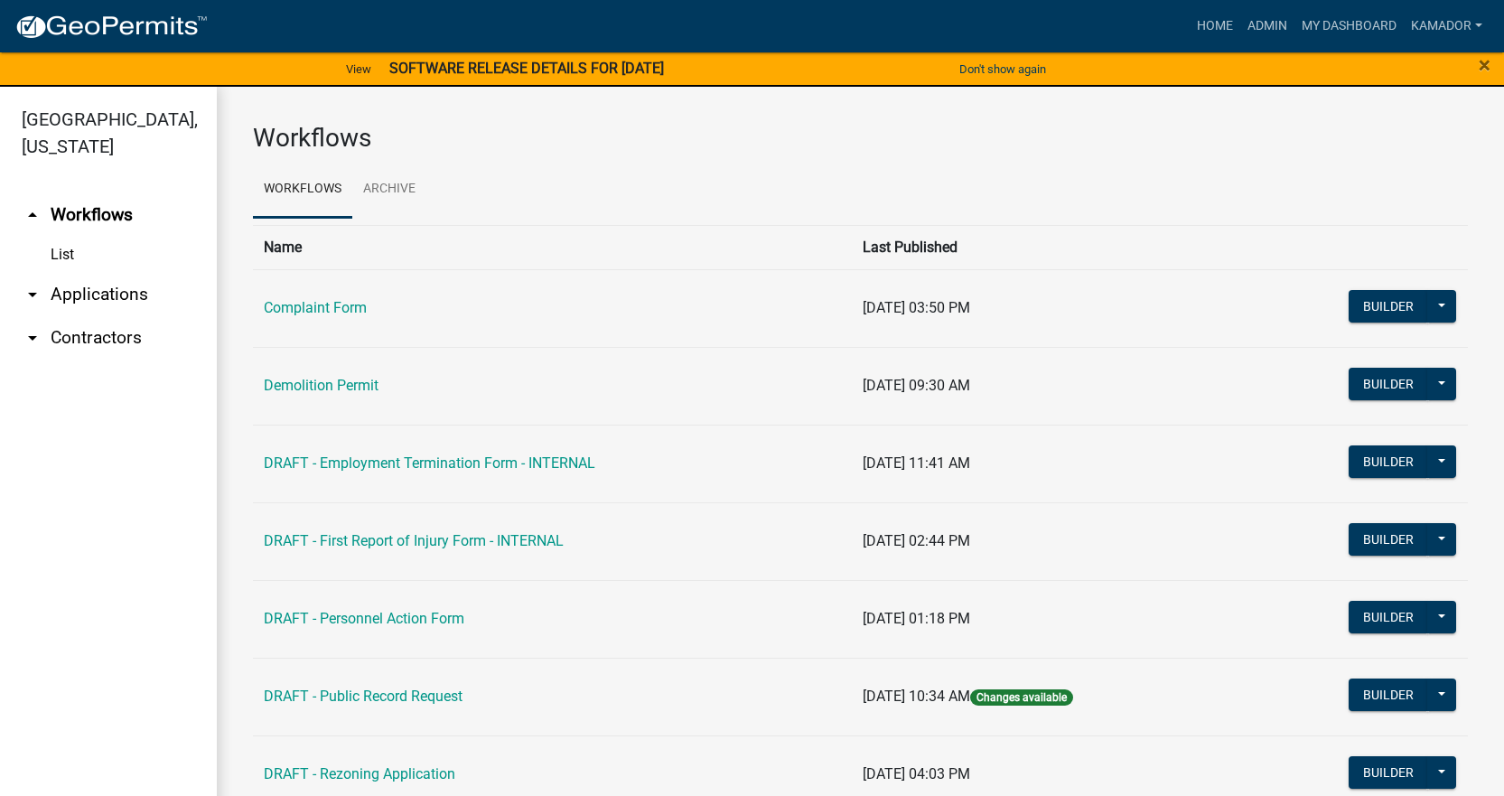  Describe the element at coordinates (1268, 26) in the screenshot. I see `a: Admin` at that location.